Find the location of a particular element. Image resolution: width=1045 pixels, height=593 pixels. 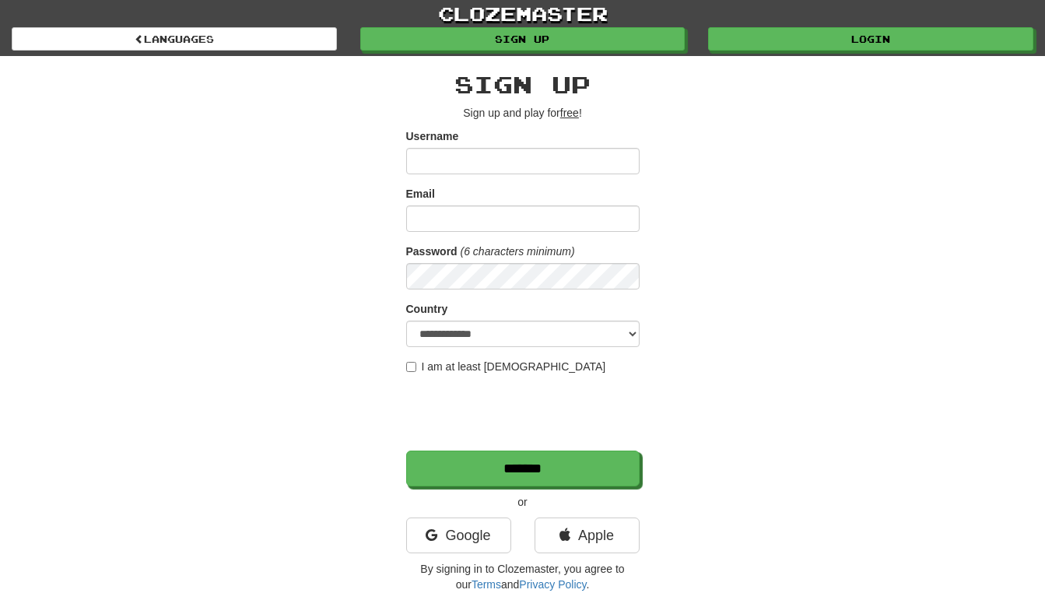

u: free is located at coordinates (569, 113).